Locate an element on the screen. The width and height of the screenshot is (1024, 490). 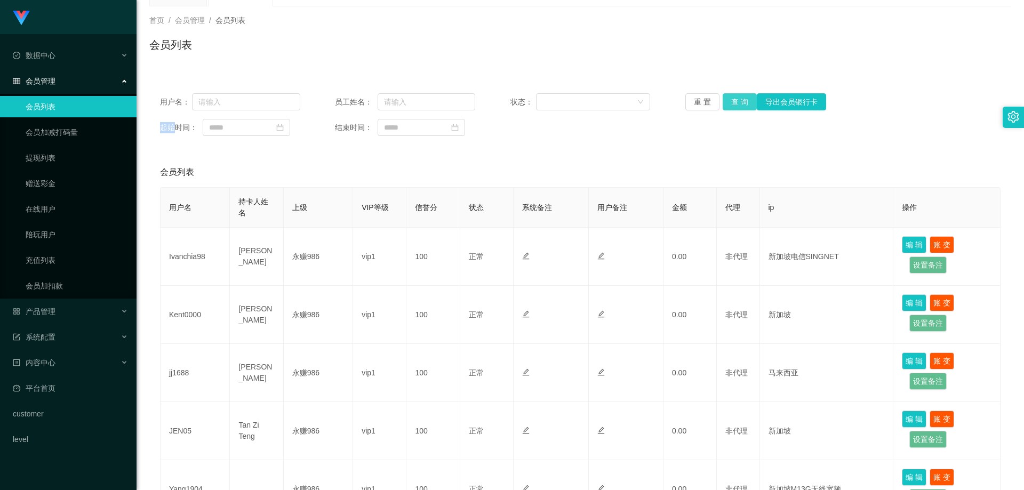
td: Ivanchia98 is located at coordinates (195, 257).